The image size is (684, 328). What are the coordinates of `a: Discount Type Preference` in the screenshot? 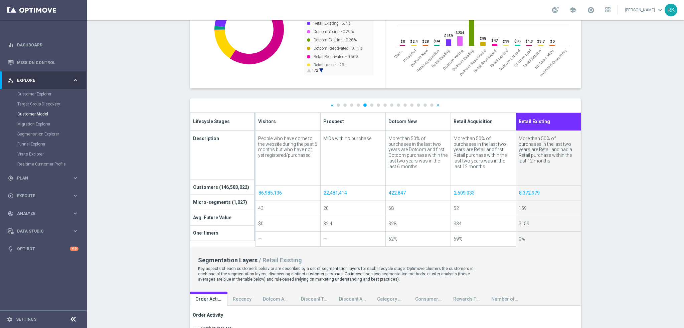 It's located at (314, 300).